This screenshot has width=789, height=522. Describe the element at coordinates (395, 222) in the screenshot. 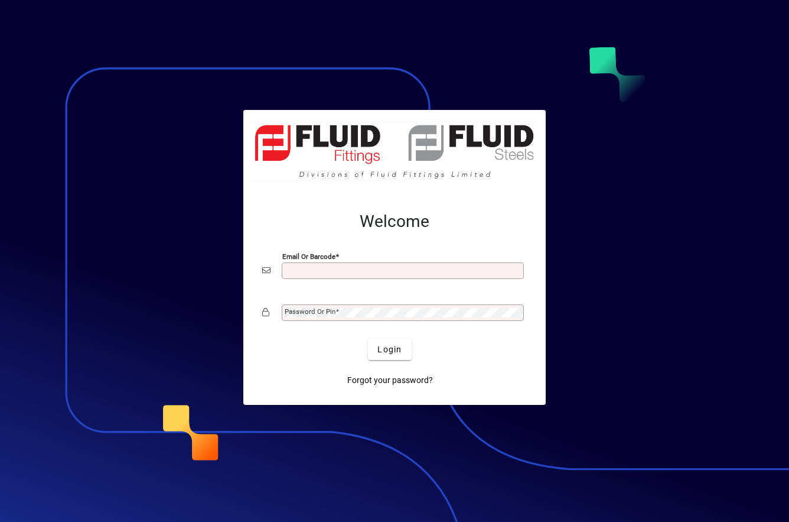

I see `h2: Welcome` at that location.